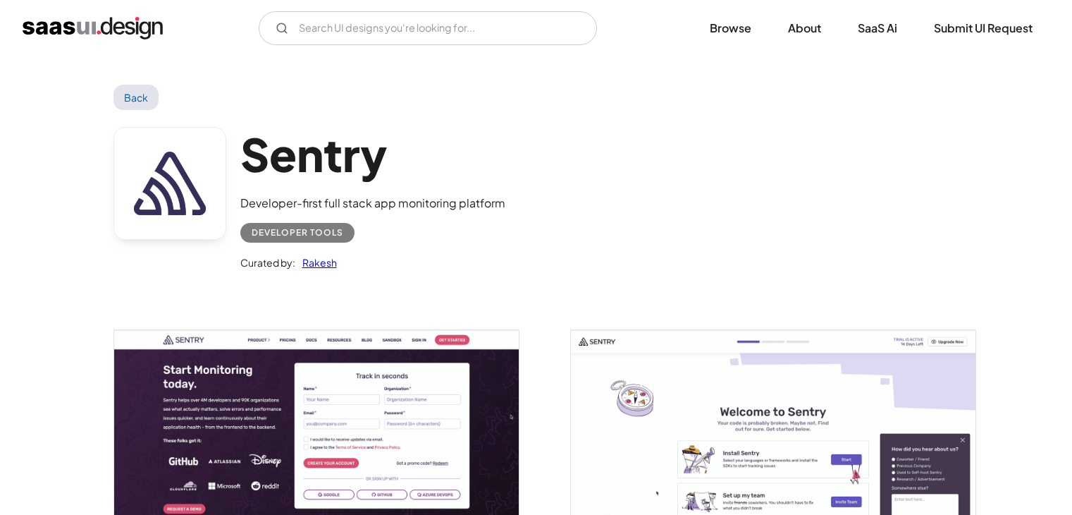 The image size is (1072, 515). Describe the element at coordinates (373, 154) in the screenshot. I see `h1: Sentry` at that location.